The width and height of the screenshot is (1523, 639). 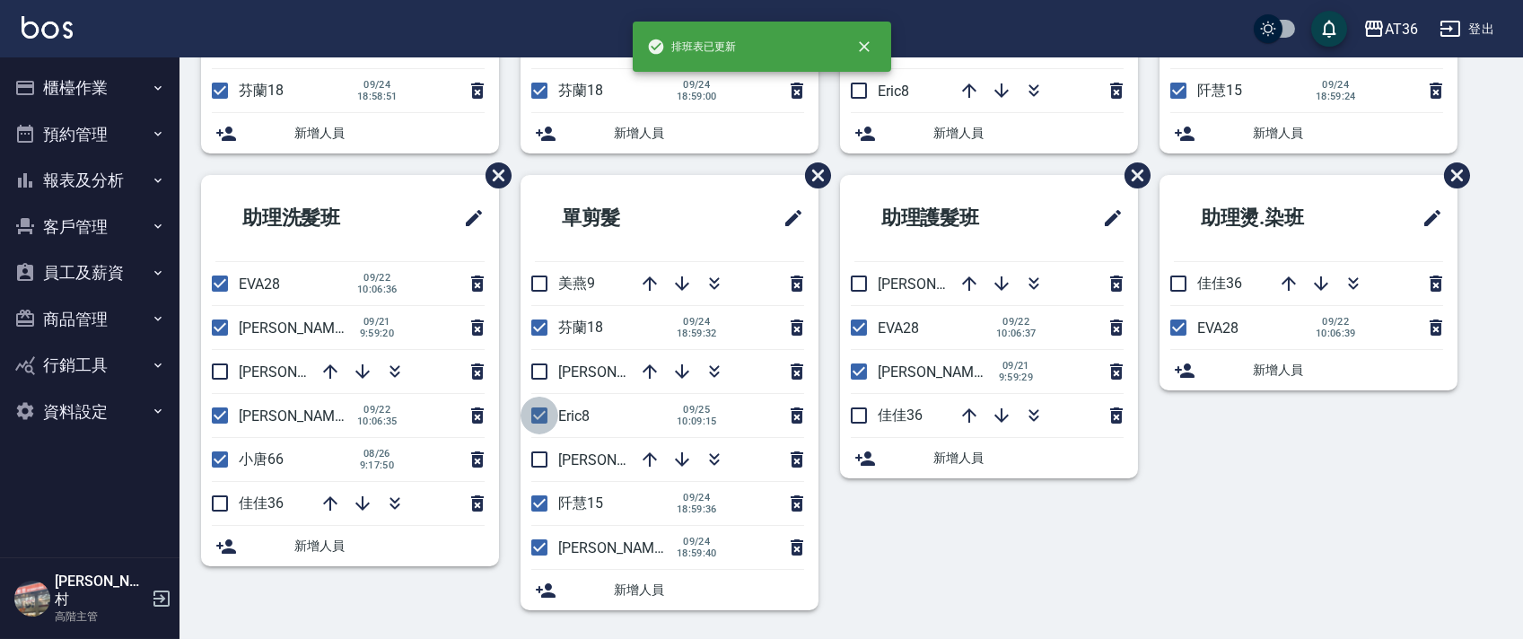 What do you see at coordinates (377, 333) in the screenshot?
I see `span: 9:59:20` at bounding box center [377, 333].